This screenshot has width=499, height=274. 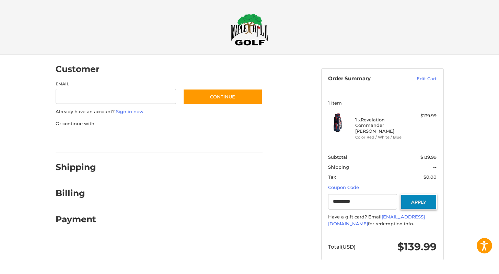 What do you see at coordinates (344, 188) in the screenshot?
I see `a: Coupon Code` at bounding box center [344, 188].